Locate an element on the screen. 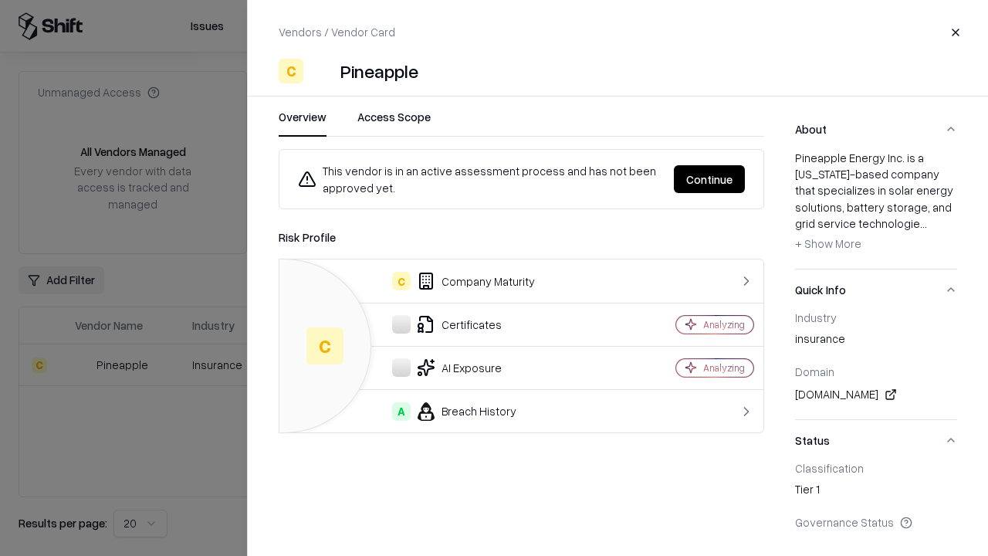  button: About is located at coordinates (876, 129).